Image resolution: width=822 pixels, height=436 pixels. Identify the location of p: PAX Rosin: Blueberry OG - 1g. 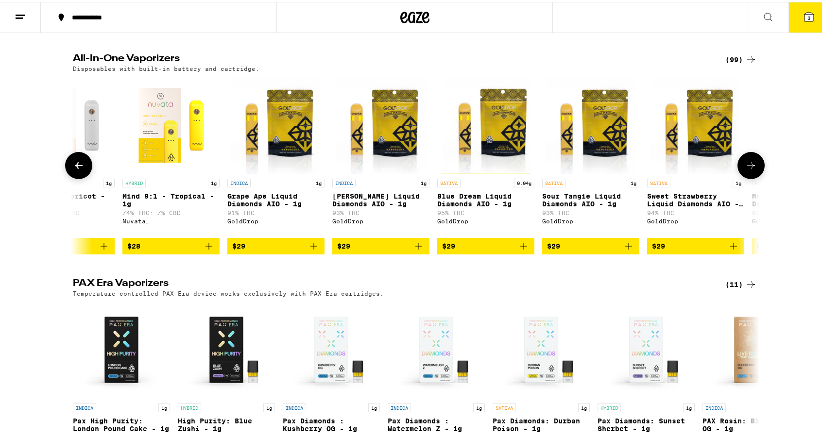
(751, 423).